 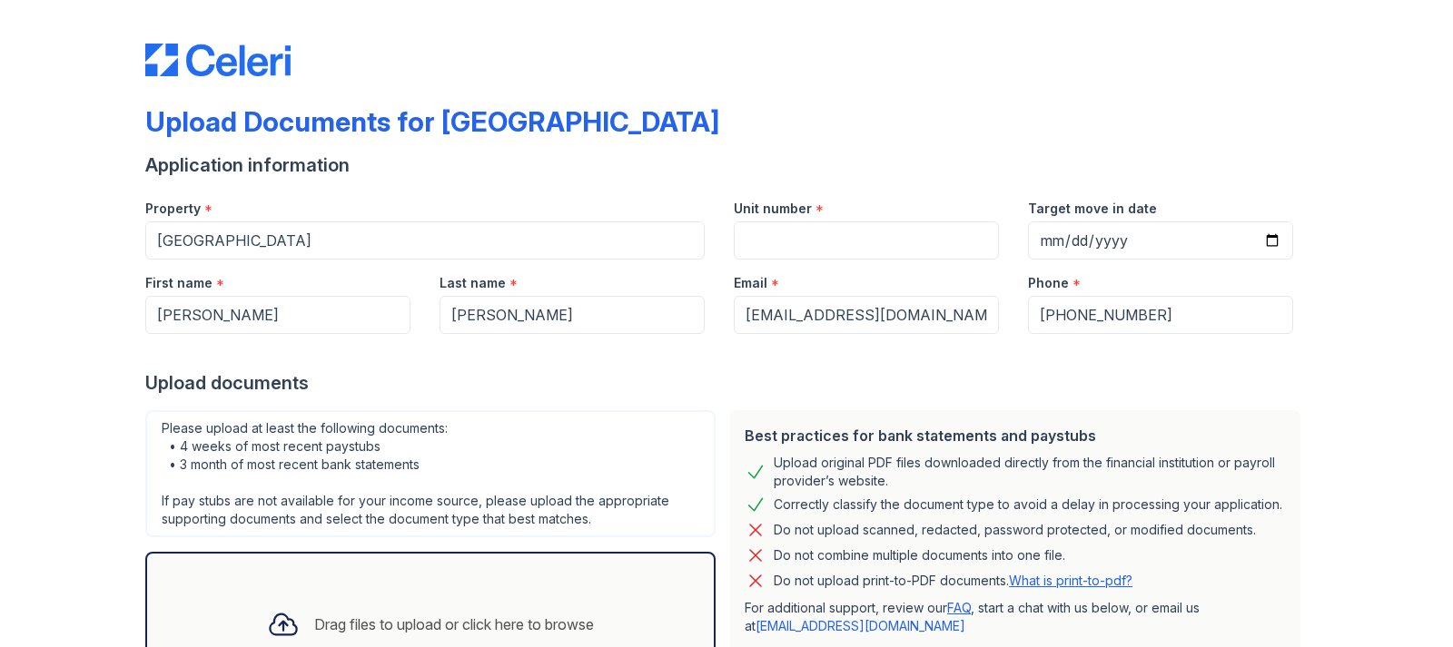 I want to click on div: Do not combine multiple documents into one file., so click(x=919, y=556).